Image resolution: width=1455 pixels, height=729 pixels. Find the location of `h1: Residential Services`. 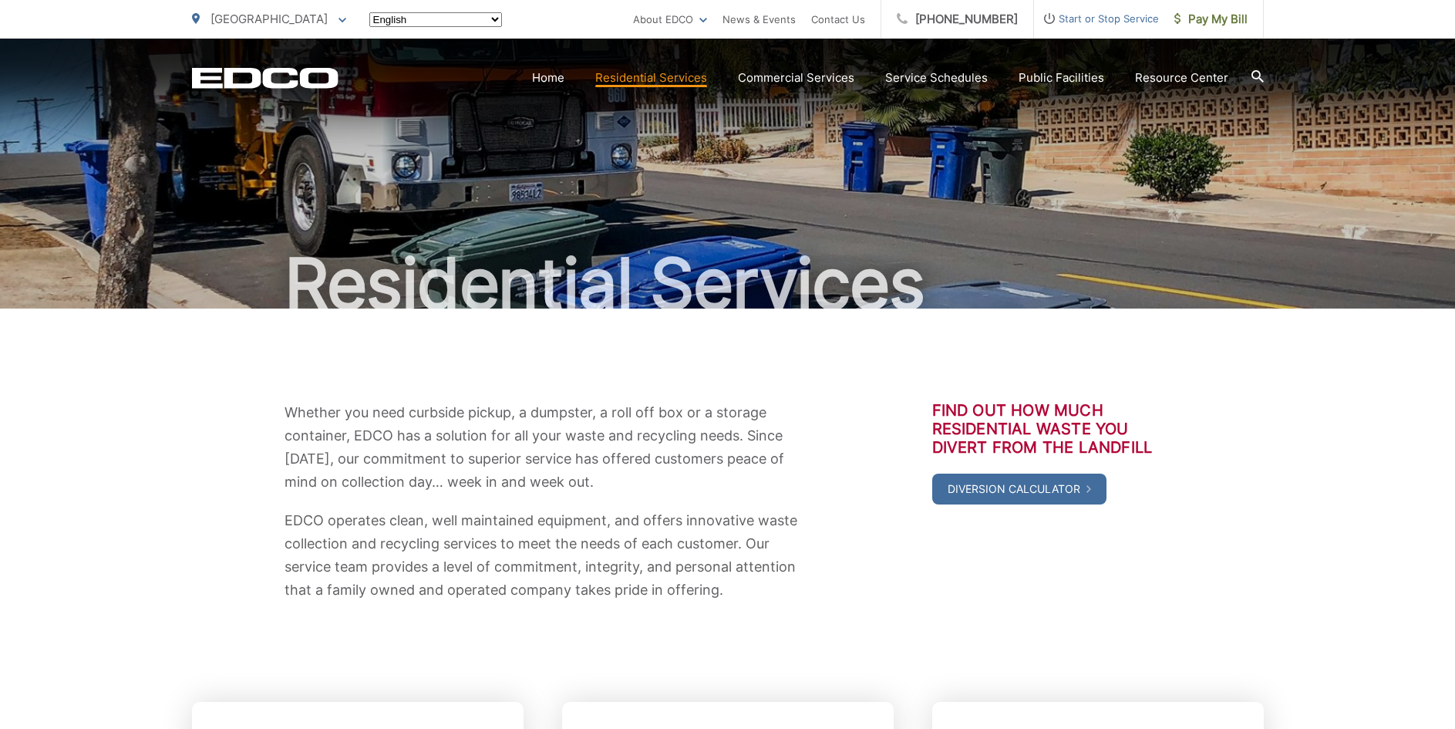

h1: Residential Services is located at coordinates (728, 284).